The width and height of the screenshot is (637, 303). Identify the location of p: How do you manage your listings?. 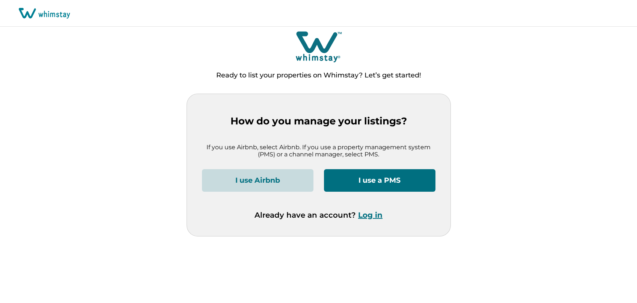
(319, 121).